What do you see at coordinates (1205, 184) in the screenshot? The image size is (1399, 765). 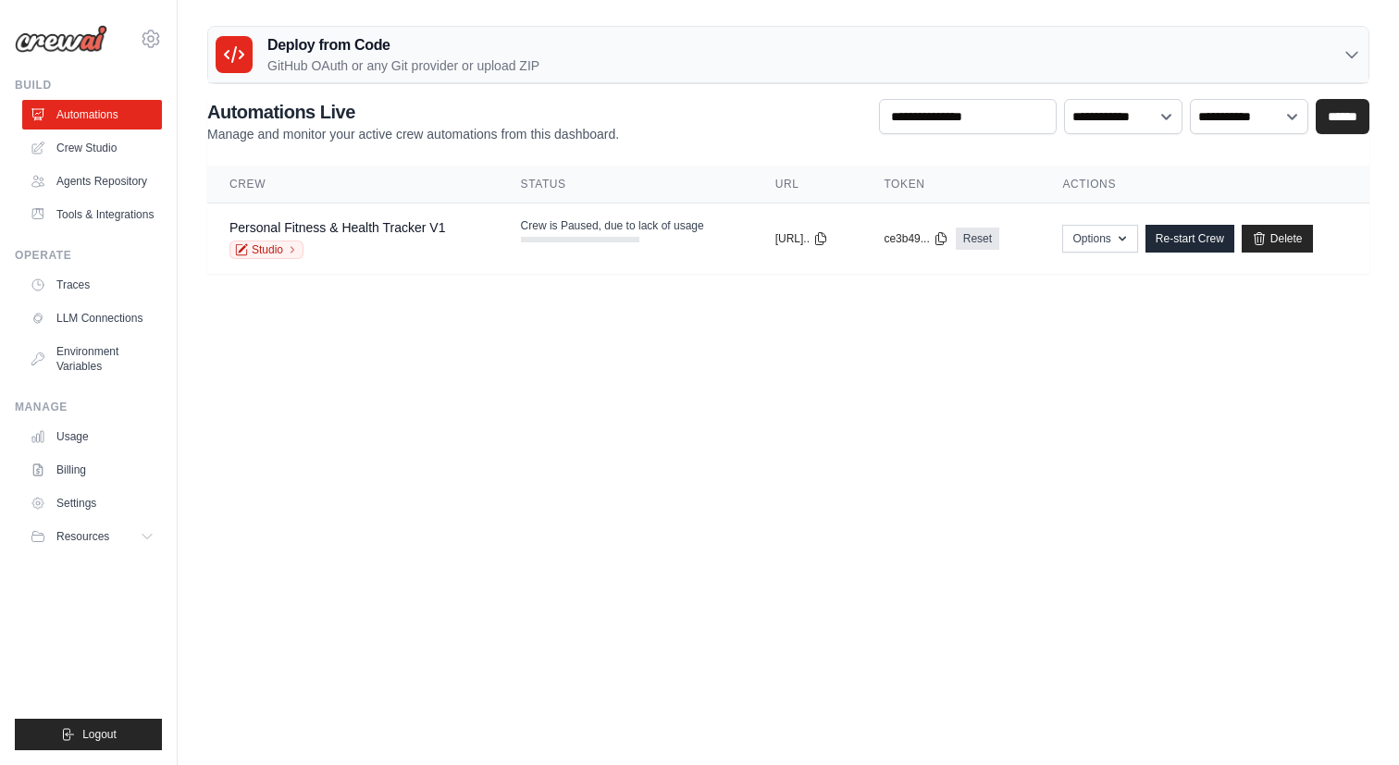 I see `th: Actions` at bounding box center [1205, 184].